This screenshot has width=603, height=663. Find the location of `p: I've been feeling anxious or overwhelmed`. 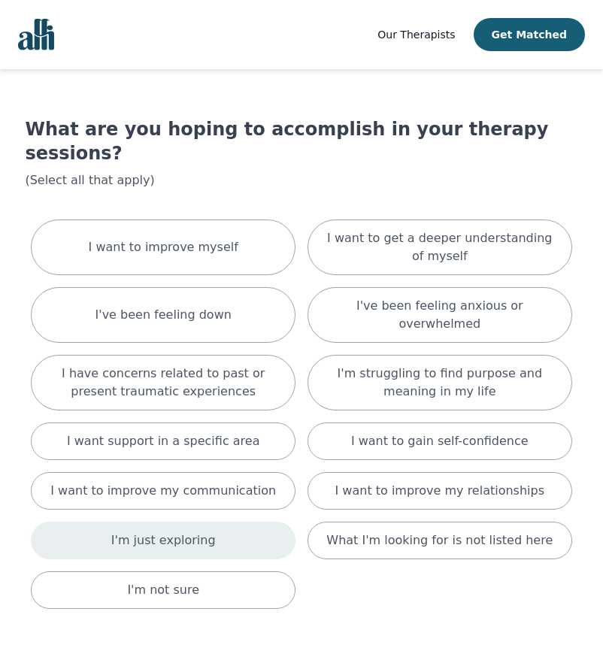

p: I've been feeling anxious or overwhelmed is located at coordinates (440, 315).